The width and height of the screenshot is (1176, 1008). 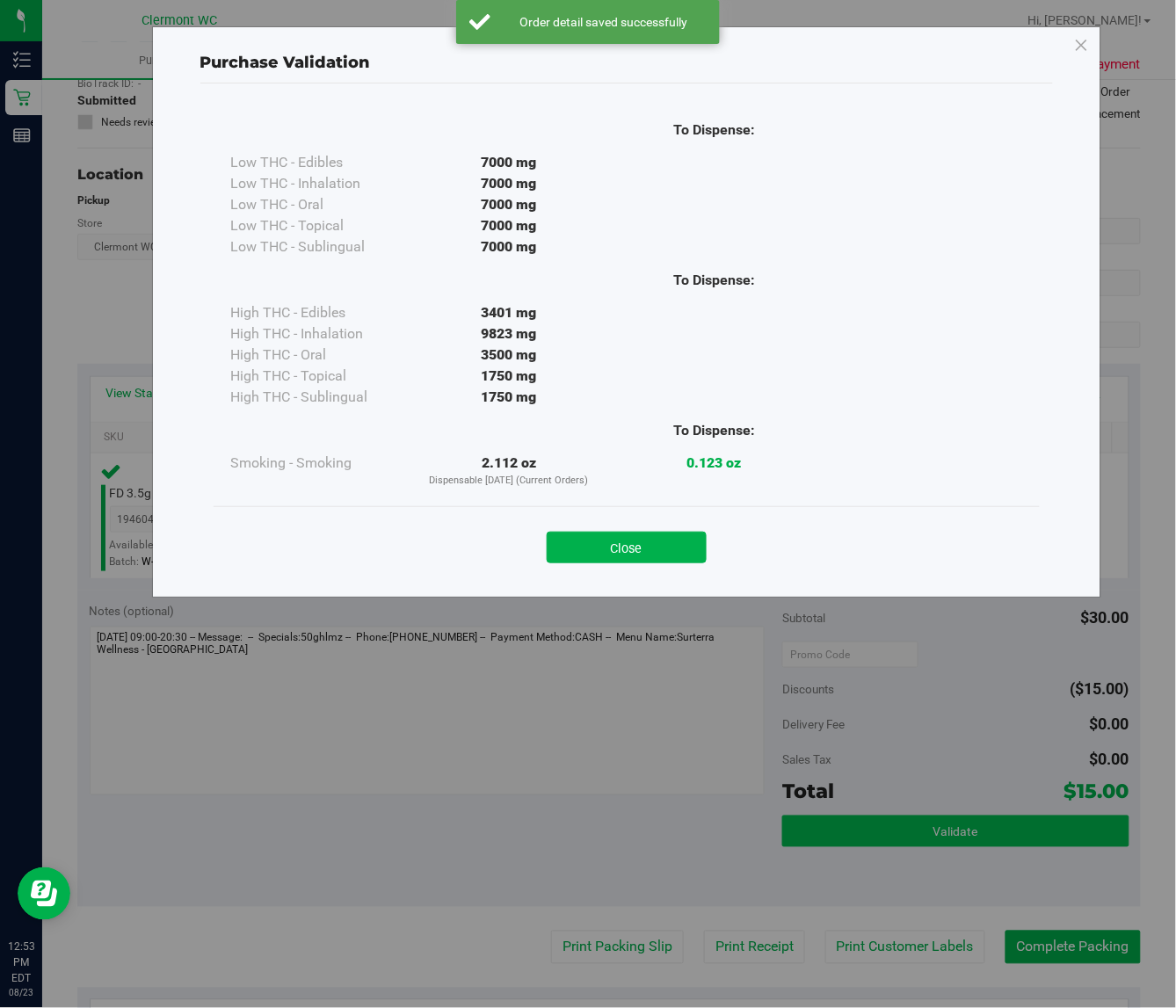 I want to click on div: Low THC - Topical, so click(x=319, y=226).